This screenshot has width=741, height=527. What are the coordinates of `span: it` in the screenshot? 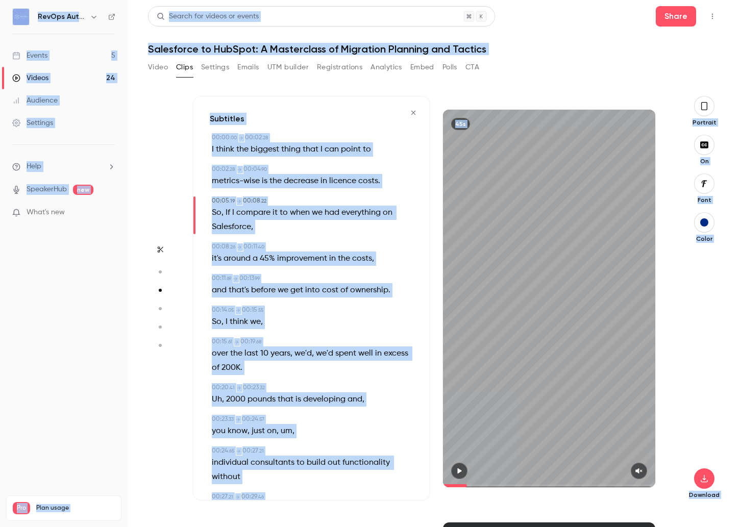 It's located at (275, 213).